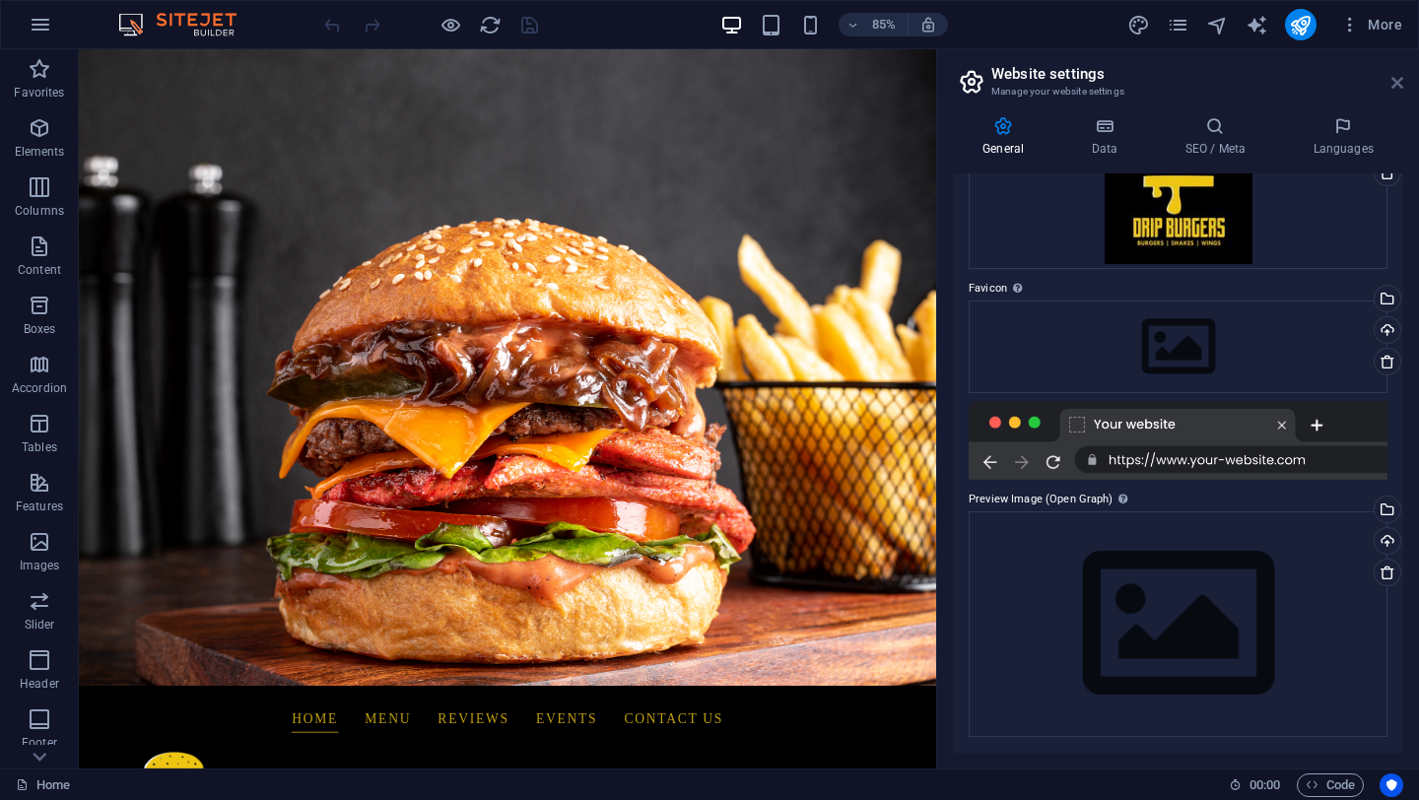  I want to click on h4: Languages, so click(1343, 137).